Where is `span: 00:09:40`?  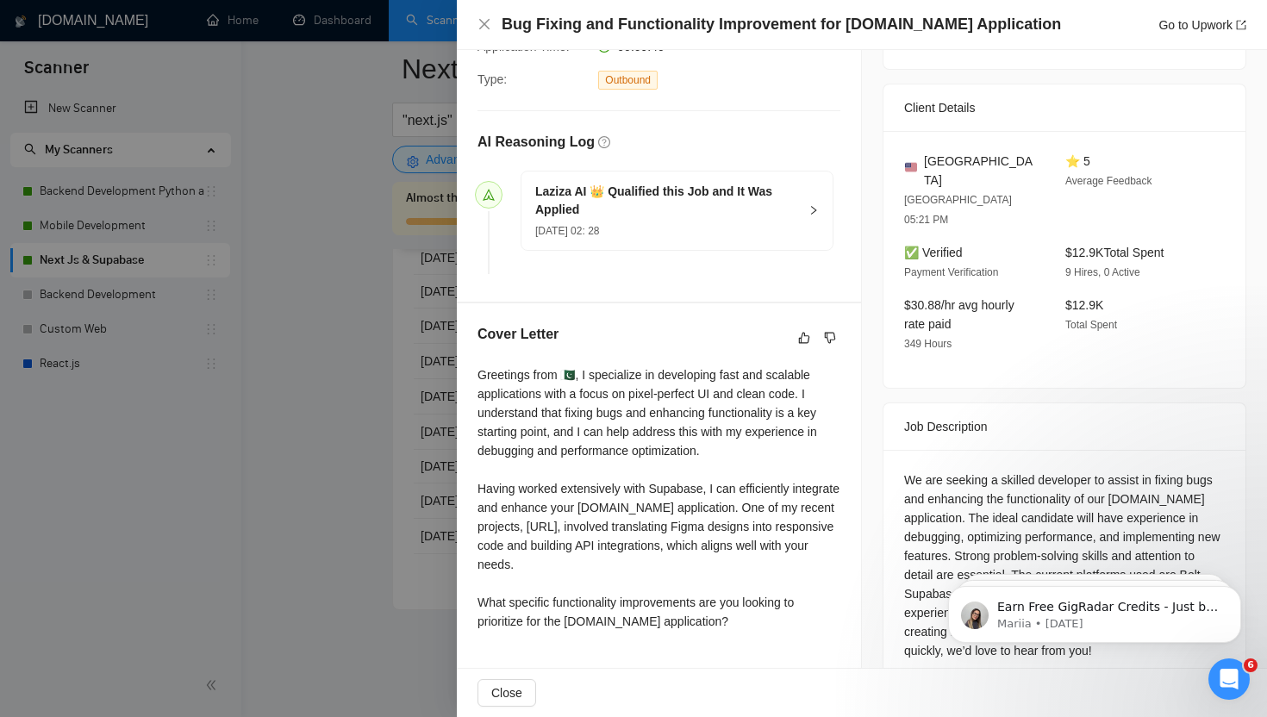 span: 00:09:40 is located at coordinates (641, 47).